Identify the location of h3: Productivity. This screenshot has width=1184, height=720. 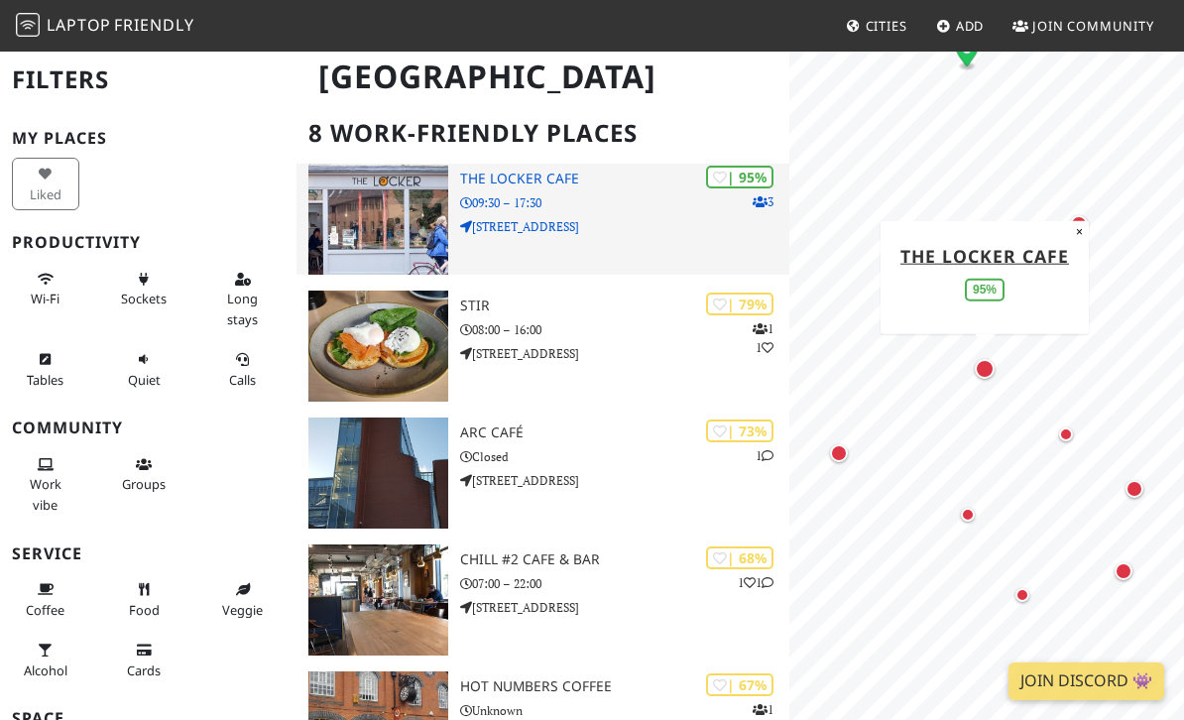
(148, 242).